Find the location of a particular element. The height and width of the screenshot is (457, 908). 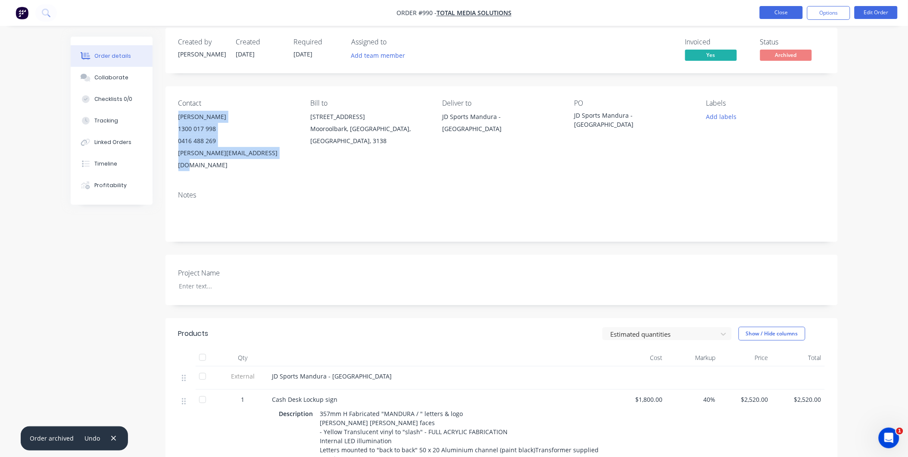

button: Tracking is located at coordinates (112, 121).